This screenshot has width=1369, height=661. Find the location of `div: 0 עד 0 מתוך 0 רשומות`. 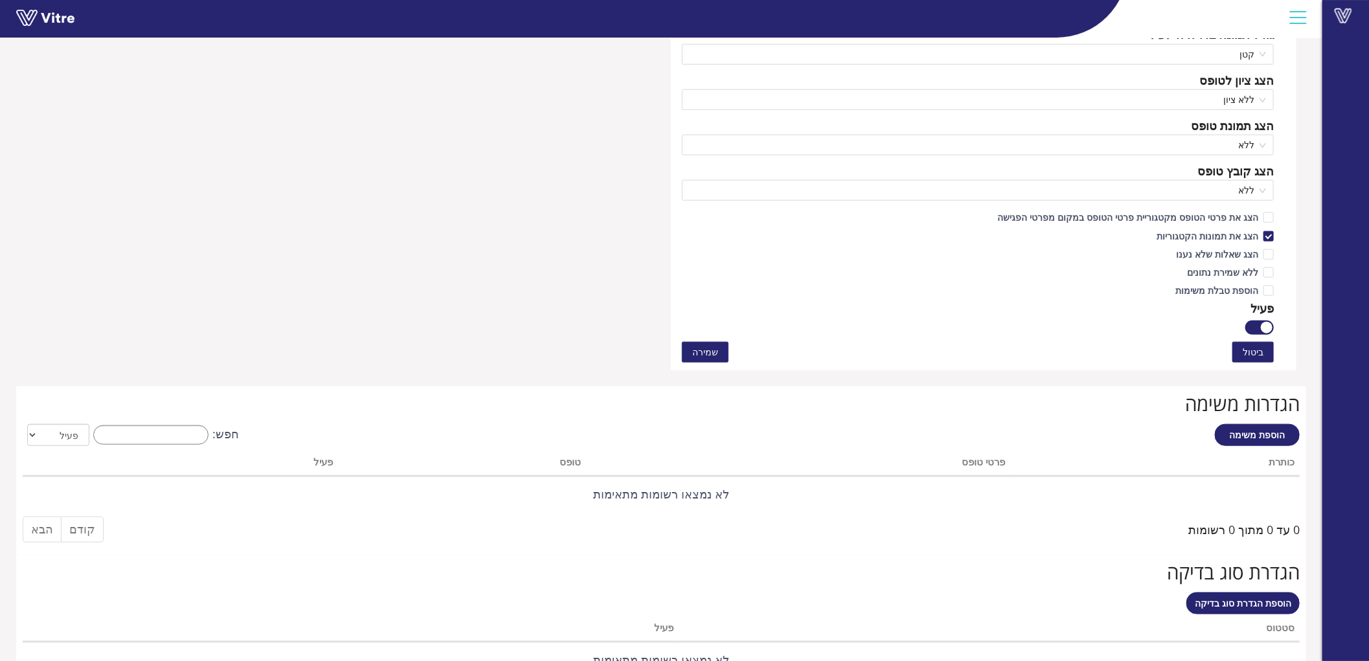

div: 0 עד 0 מתוך 0 רשומות is located at coordinates (1244, 527).